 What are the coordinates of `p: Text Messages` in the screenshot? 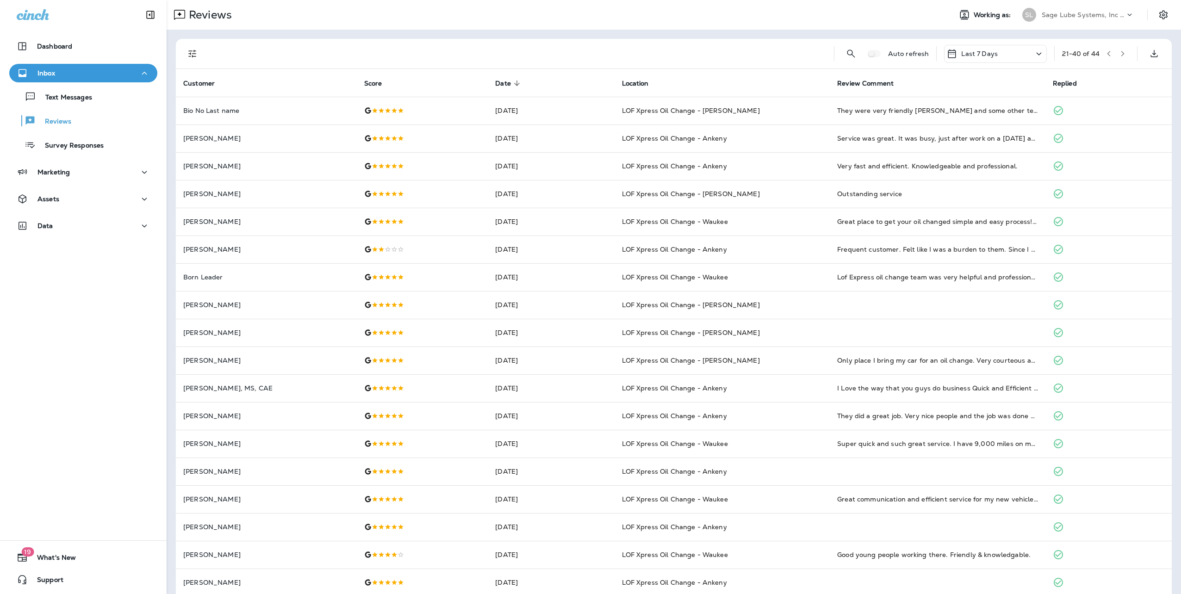 It's located at (64, 98).